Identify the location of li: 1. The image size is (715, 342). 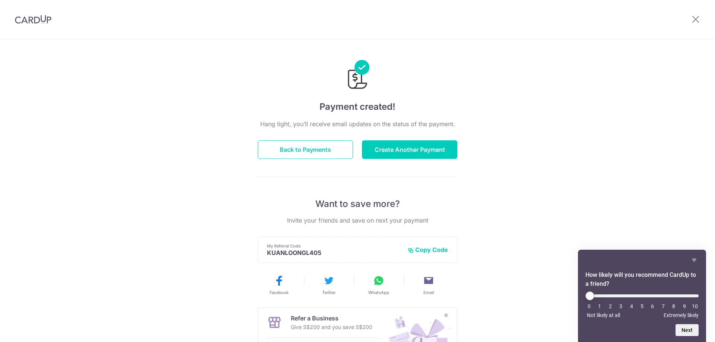
(600, 307).